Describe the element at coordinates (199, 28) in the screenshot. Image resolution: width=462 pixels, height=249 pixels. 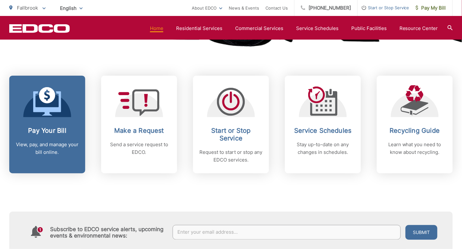
I see `a: Residential Services` at that location.